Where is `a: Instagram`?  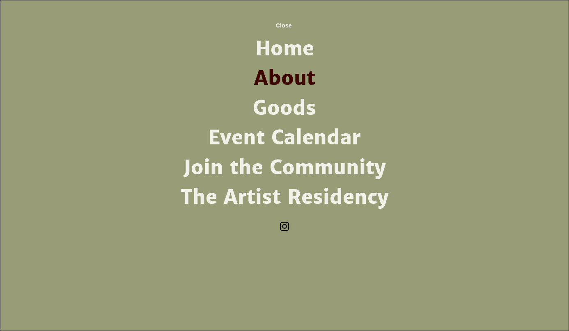 a: Instagram is located at coordinates (284, 227).